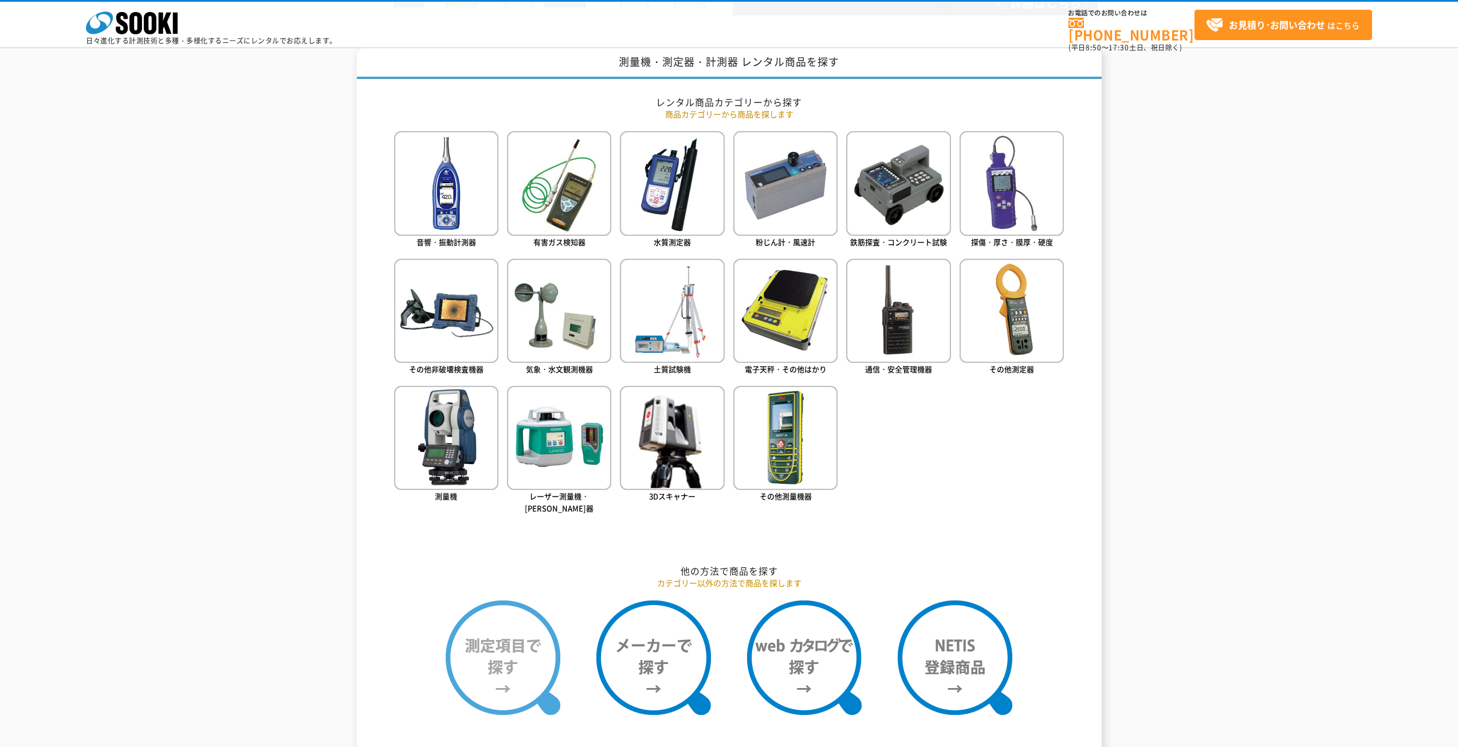  I want to click on span: 有害ガス検知器, so click(559, 242).